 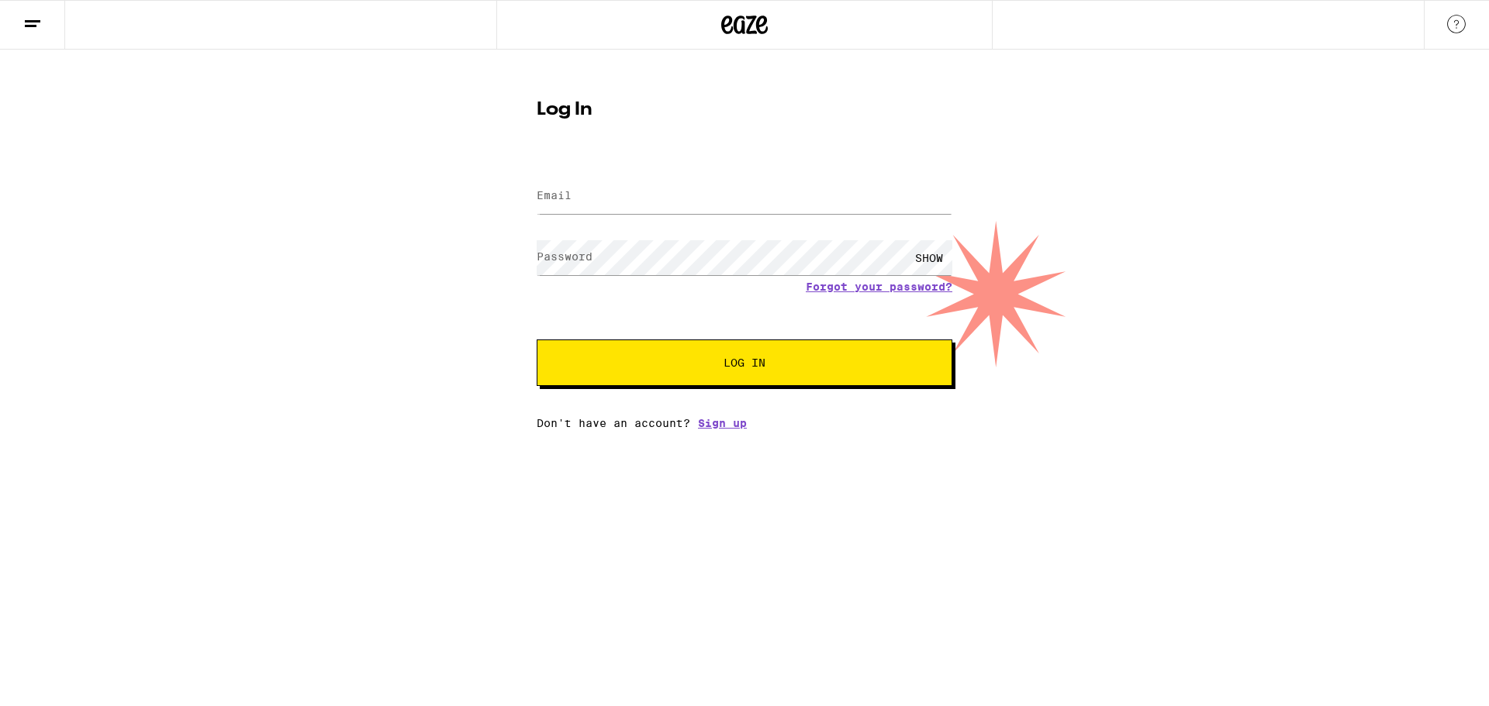 What do you see at coordinates (744, 363) in the screenshot?
I see `span: Log In` at bounding box center [744, 363].